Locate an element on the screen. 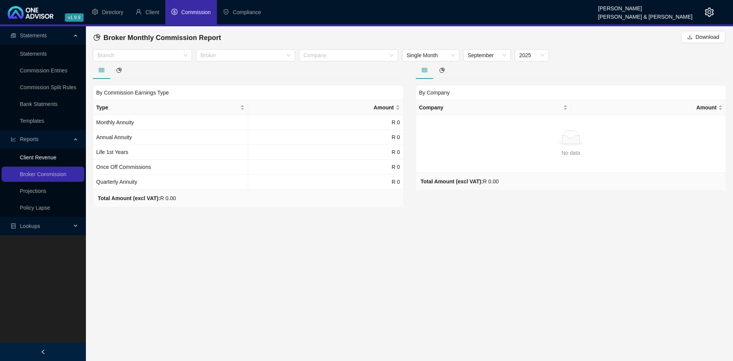 This screenshot has height=361, width=733. span: Once Off Commissions is located at coordinates (124, 167).